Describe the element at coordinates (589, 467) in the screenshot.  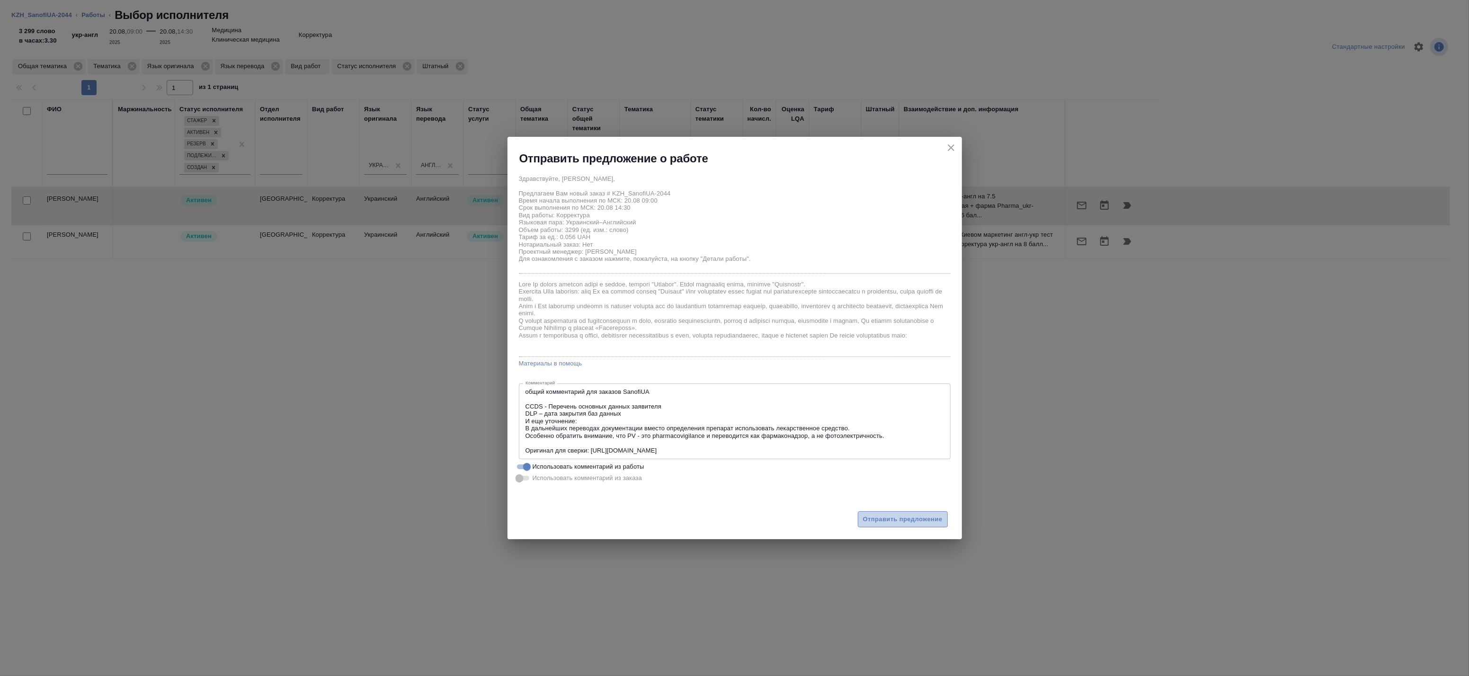
I see `span: Использовать комментарий из работы` at that location.